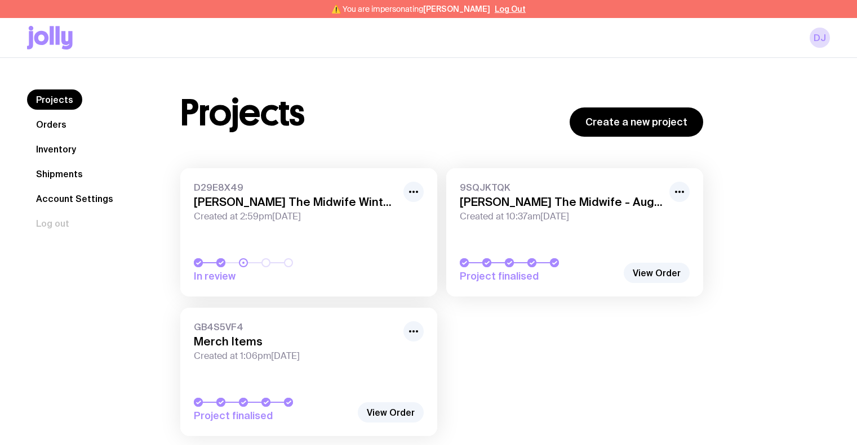 The image size is (857, 445). What do you see at coordinates (561, 188) in the screenshot?
I see `span: 9SQJKTQK` at bounding box center [561, 188].